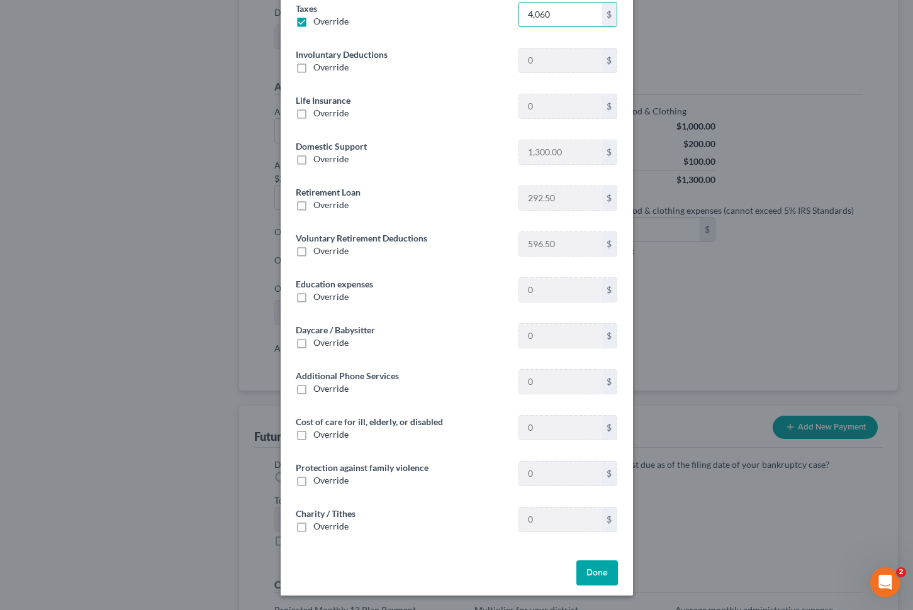  What do you see at coordinates (323, 100) in the screenshot?
I see `label: Life Insurance` at bounding box center [323, 100].